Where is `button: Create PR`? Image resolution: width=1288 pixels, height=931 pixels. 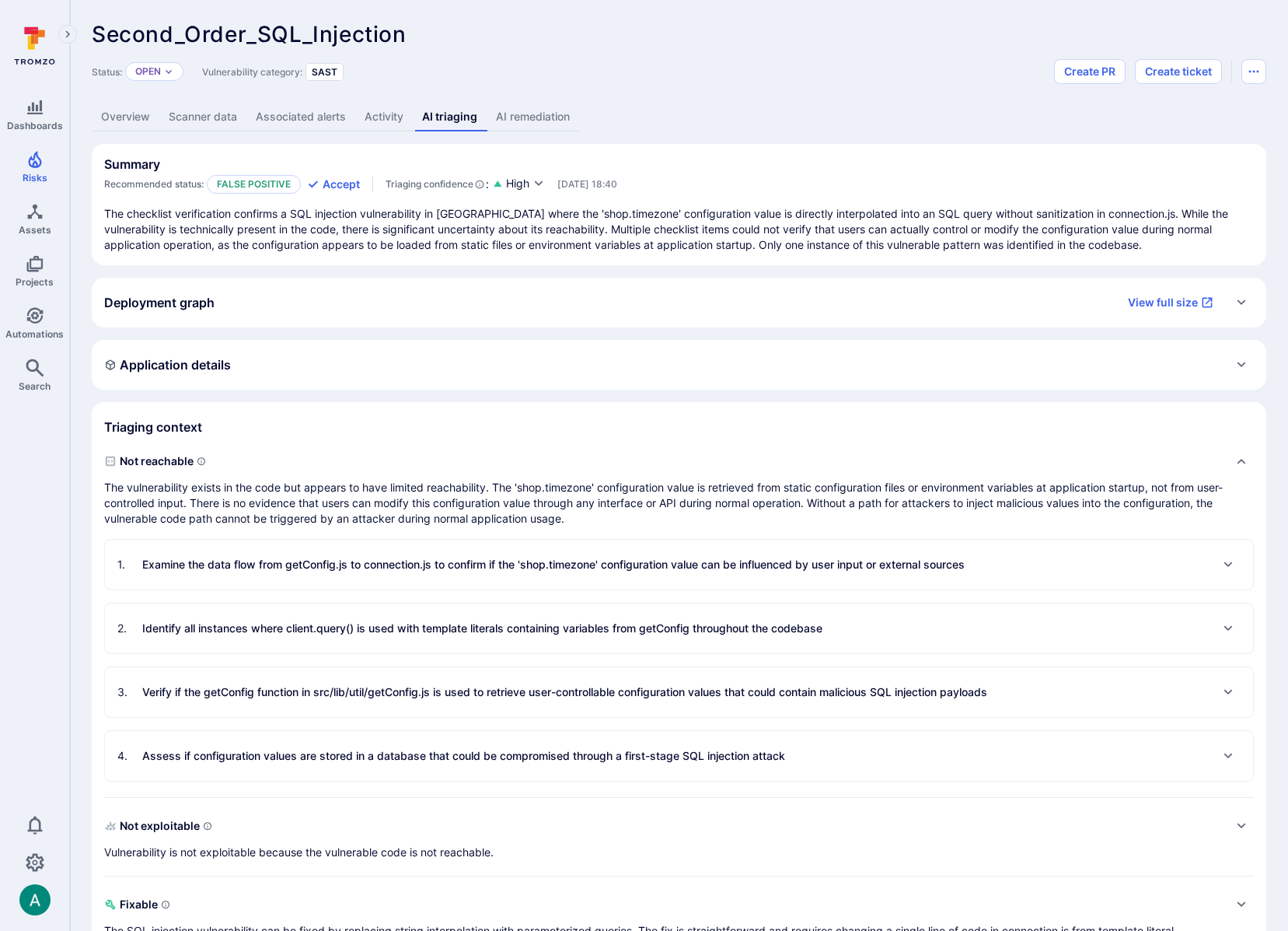
button: Create PR is located at coordinates (1090, 71).